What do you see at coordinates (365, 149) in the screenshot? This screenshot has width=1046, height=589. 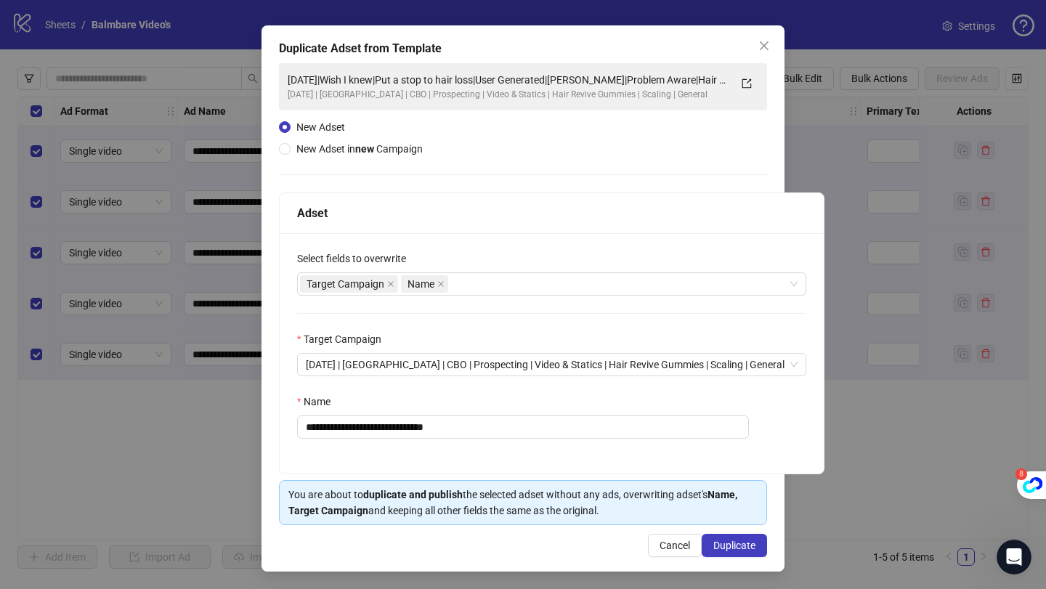 I see `strong: new` at bounding box center [365, 149].